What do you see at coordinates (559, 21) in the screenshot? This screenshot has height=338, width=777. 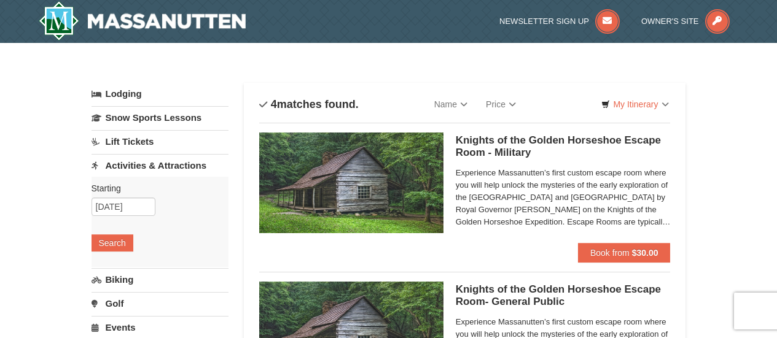 I see `a: Newsletter Sign Up` at bounding box center [559, 21].